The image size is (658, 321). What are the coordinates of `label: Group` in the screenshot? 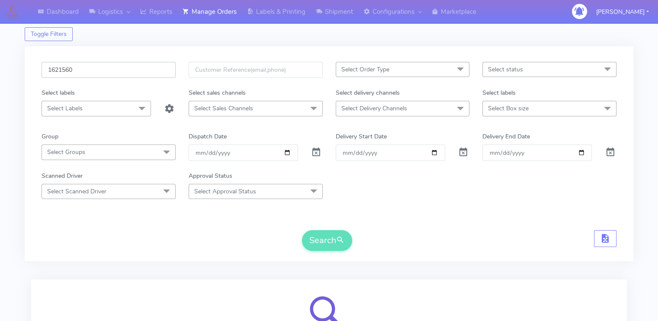 It's located at (50, 136).